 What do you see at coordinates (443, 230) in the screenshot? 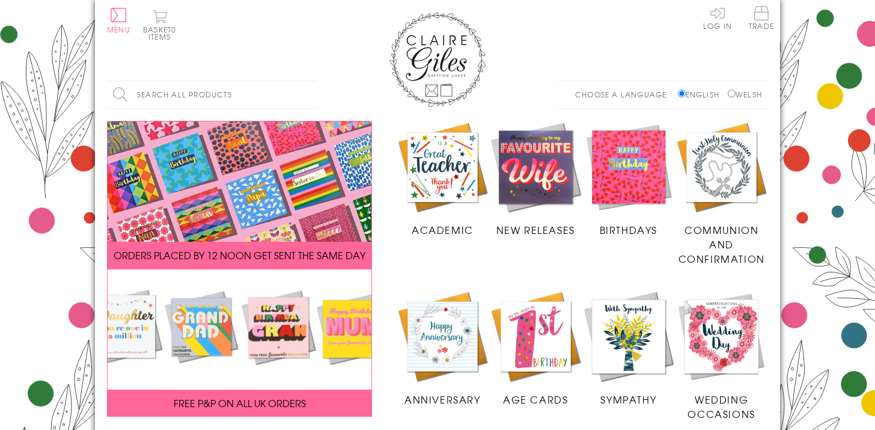
I see `span: Academic` at bounding box center [443, 230].